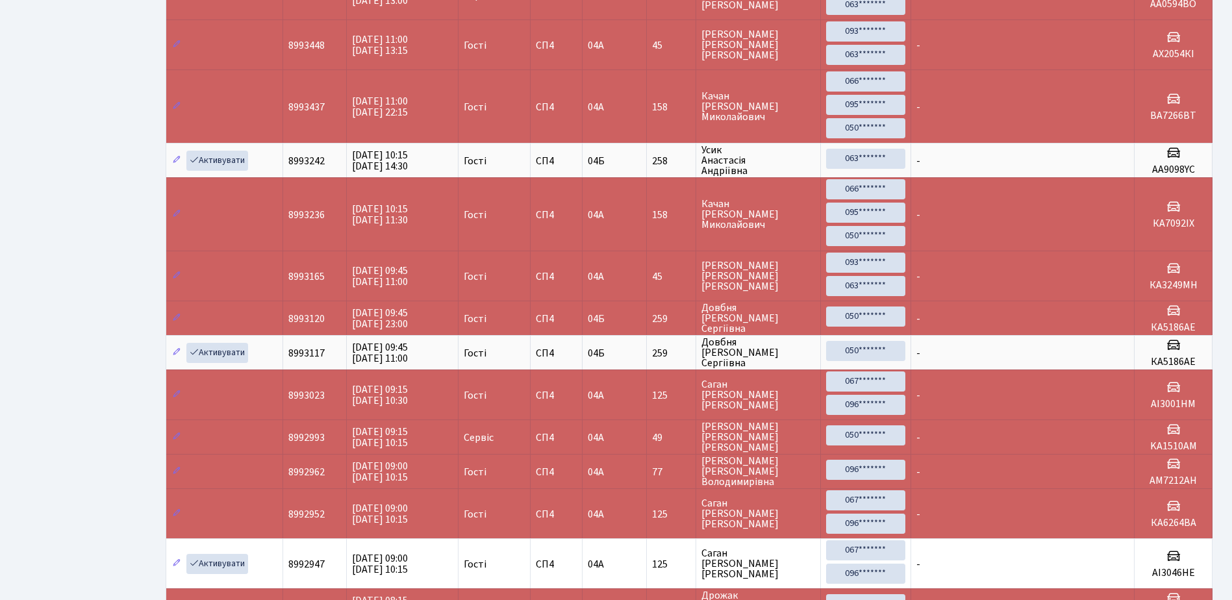 The height and width of the screenshot is (600, 1232). Describe the element at coordinates (1173, 170) in the screenshot. I see `h5: АА9098YC` at that location.